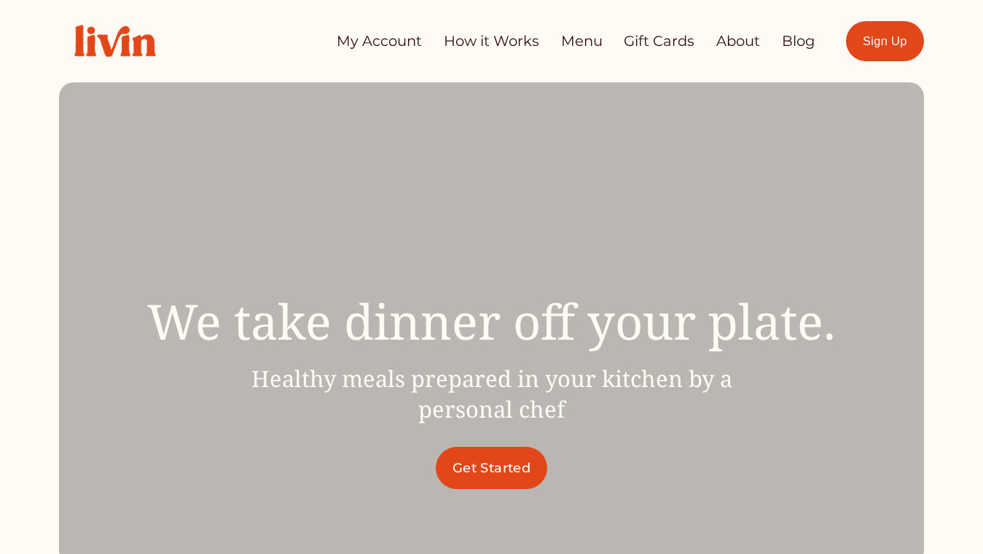 The height and width of the screenshot is (554, 983). Describe the element at coordinates (798, 41) in the screenshot. I see `a: Blog` at that location.